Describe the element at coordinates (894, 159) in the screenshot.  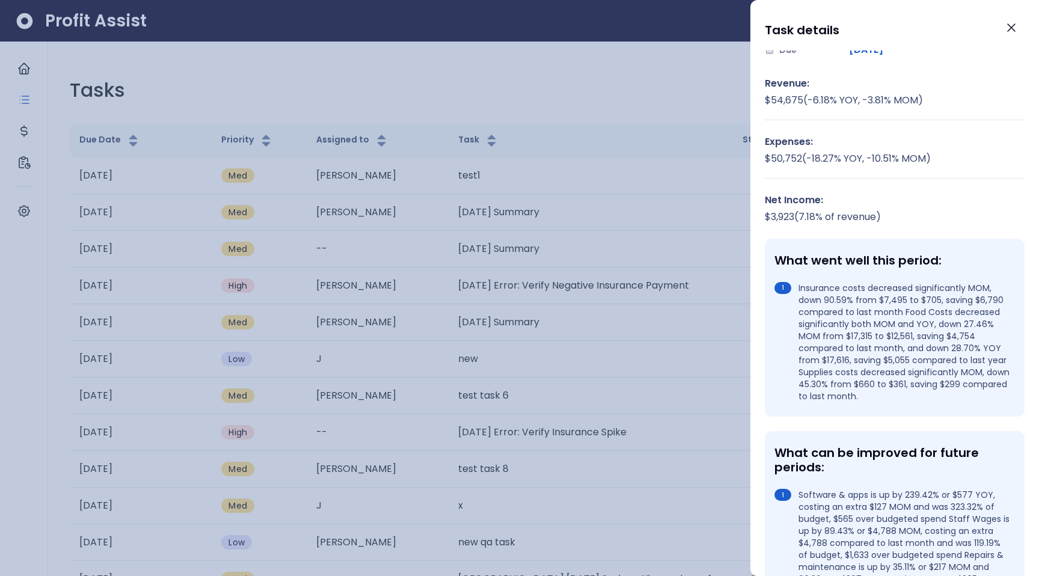
I see `div: $ 50,752 ( -18.27 % YOY, -10.51 % MOM)` at that location.